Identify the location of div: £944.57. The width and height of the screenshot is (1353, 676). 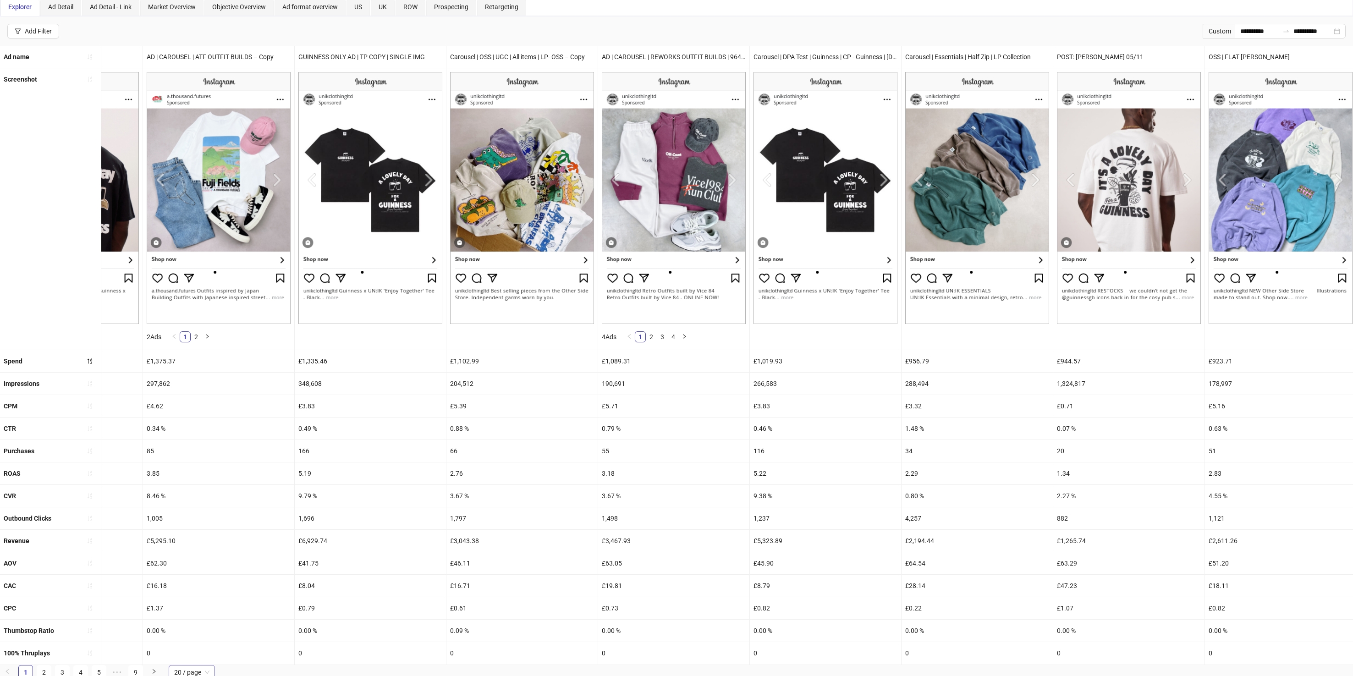
(1129, 361).